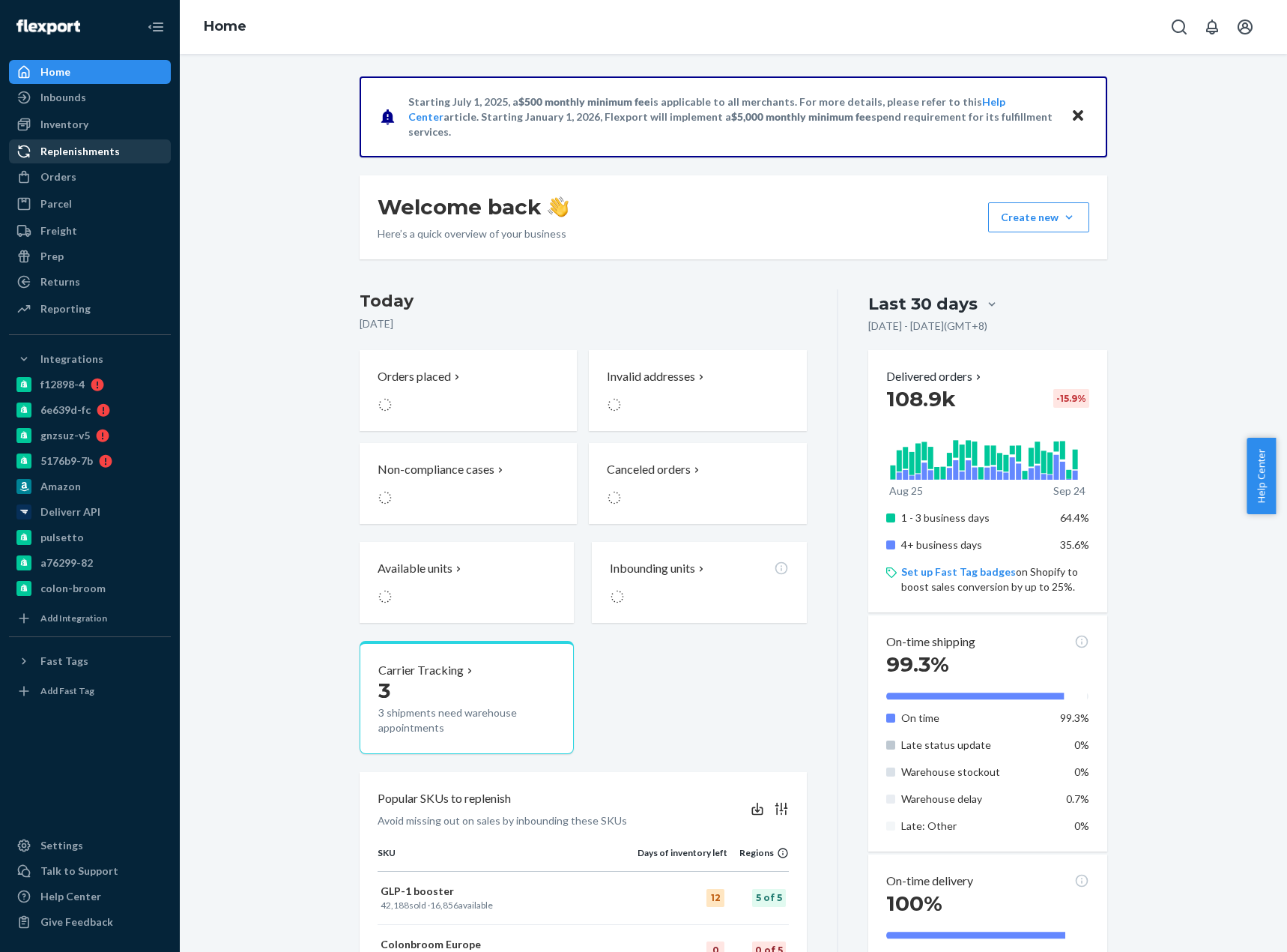 This screenshot has height=952, width=1287. Describe the element at coordinates (801, 116) in the screenshot. I see `span: $5,000 monthly minimum fee` at that location.